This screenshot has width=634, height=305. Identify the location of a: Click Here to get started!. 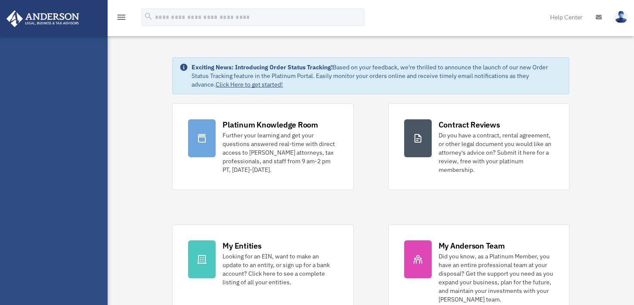
(249, 84).